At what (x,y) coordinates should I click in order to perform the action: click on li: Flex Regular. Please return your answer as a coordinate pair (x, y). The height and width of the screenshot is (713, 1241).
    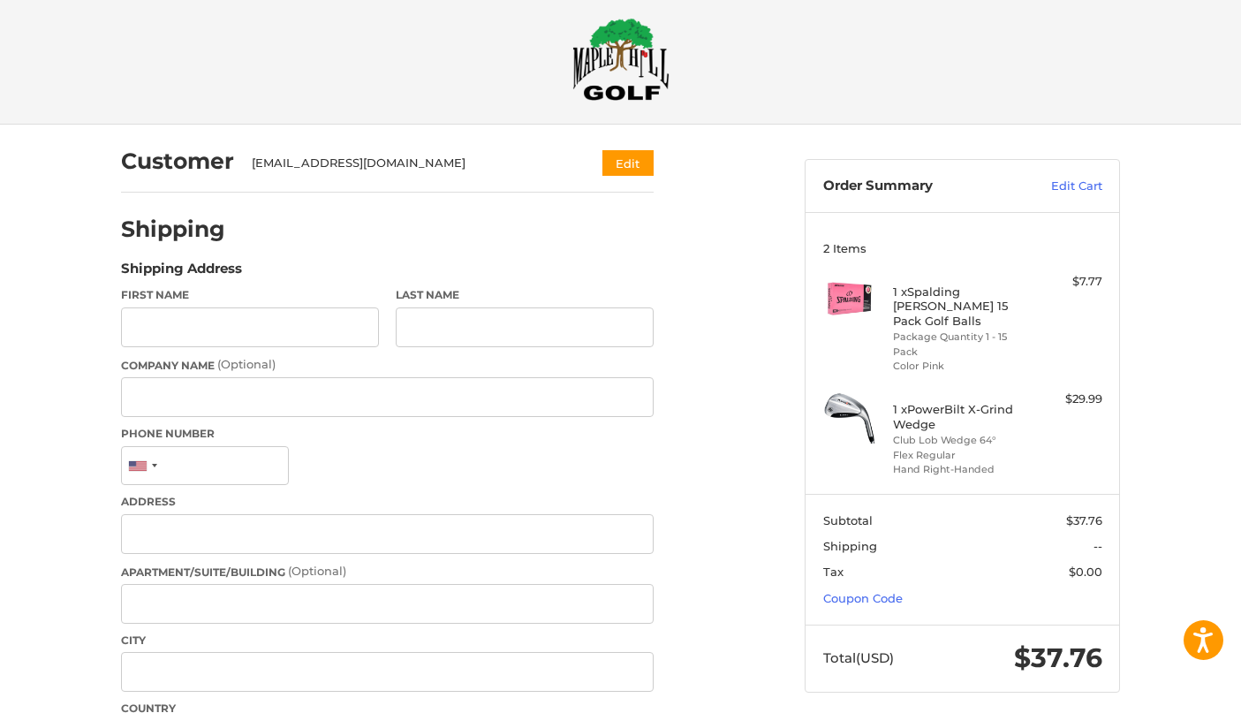
    Looking at the image, I should click on (960, 455).